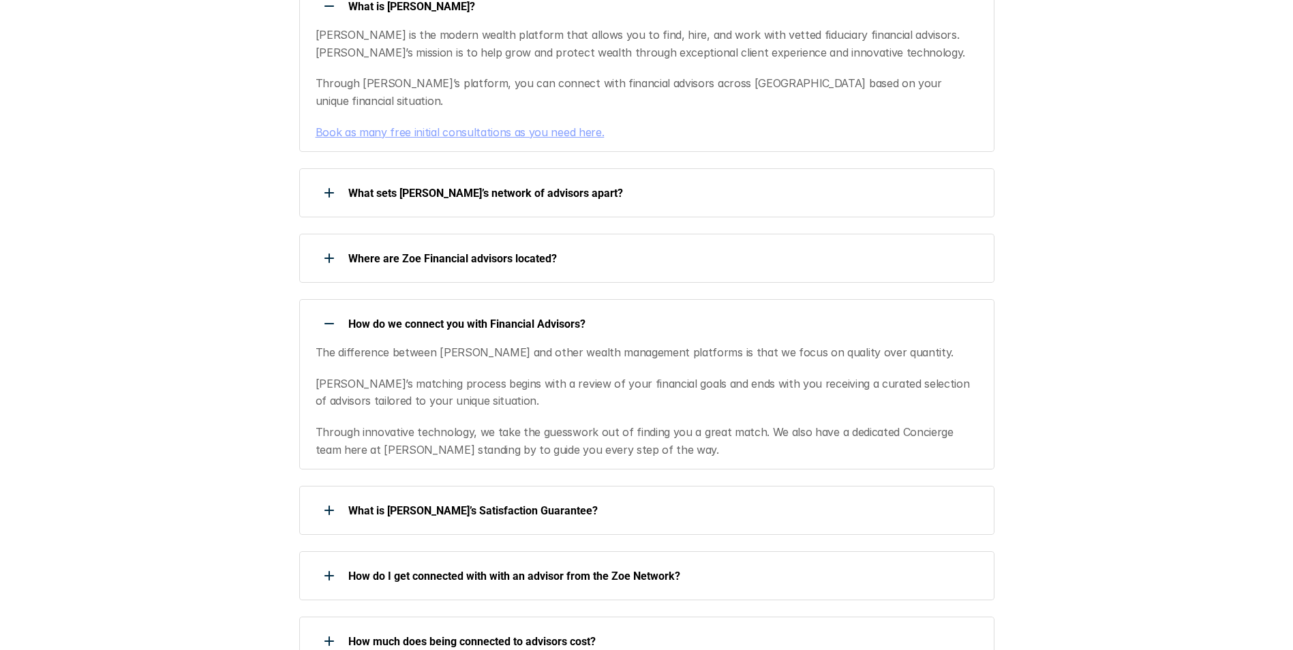 The height and width of the screenshot is (650, 1293). What do you see at coordinates (662, 258) in the screenshot?
I see `p: Where are Zoe Financial advisors located?` at bounding box center [662, 258].